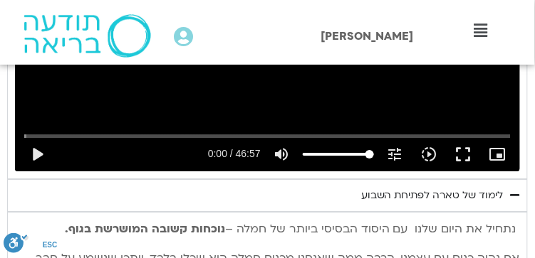 The height and width of the screenshot is (258, 535). I want to click on img: תודעה בריאה, so click(87, 36).